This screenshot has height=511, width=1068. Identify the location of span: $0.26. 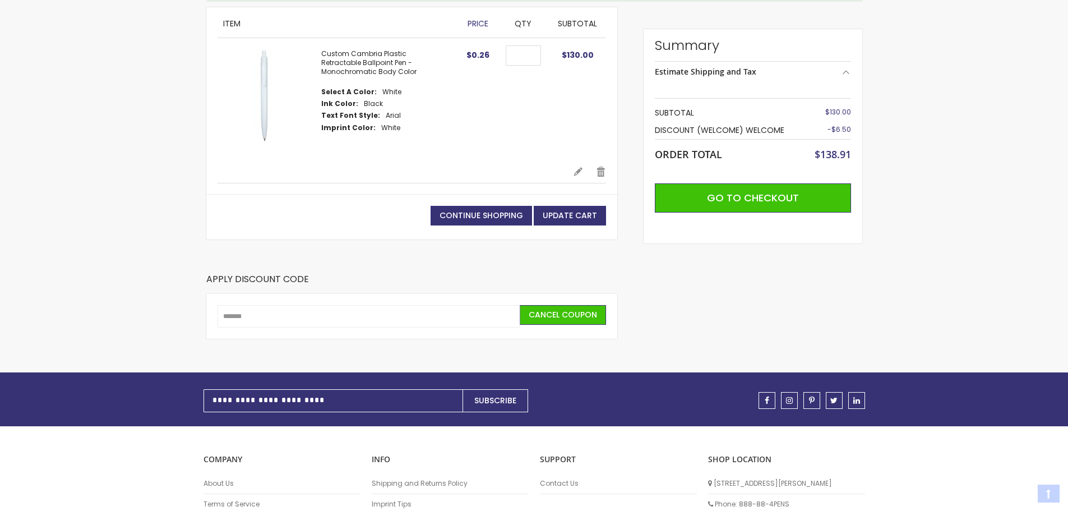
(478, 55).